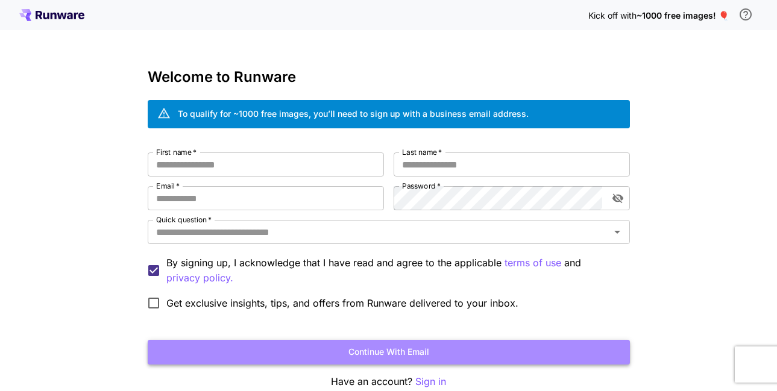  Describe the element at coordinates (389, 382) in the screenshot. I see `p: Have an account?` at that location.